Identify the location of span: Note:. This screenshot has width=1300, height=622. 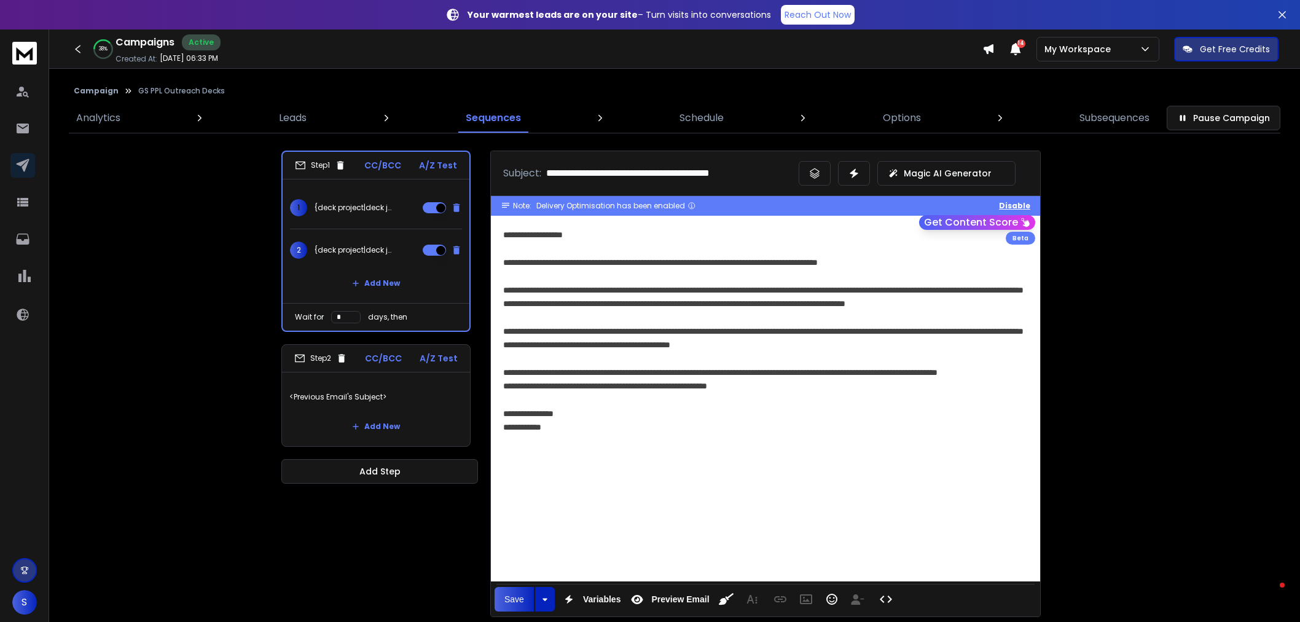
(522, 206).